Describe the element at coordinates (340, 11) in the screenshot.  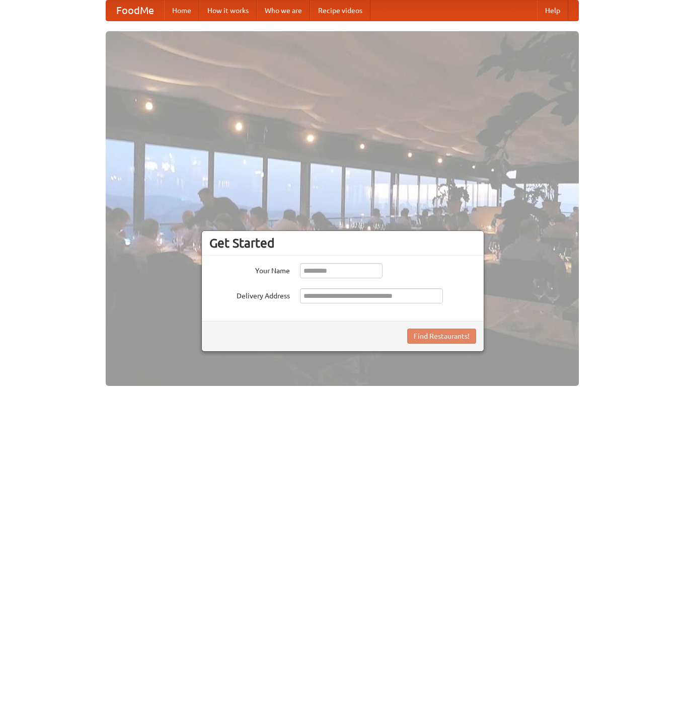
I see `a: Recipe videos` at that location.